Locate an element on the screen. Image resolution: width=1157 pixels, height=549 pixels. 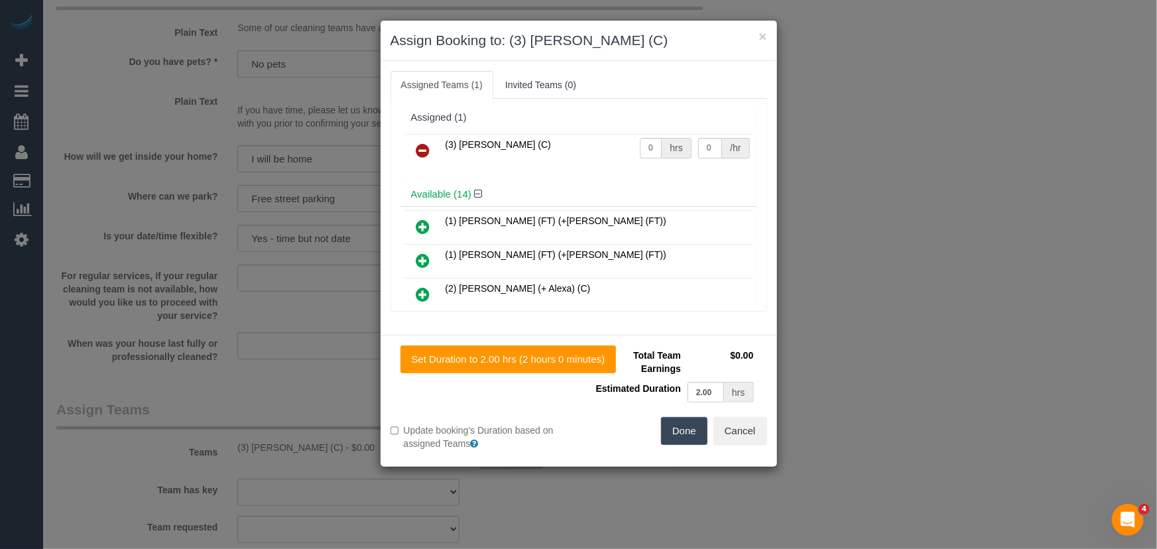
td: Total Team Earnings is located at coordinates (637, 362).